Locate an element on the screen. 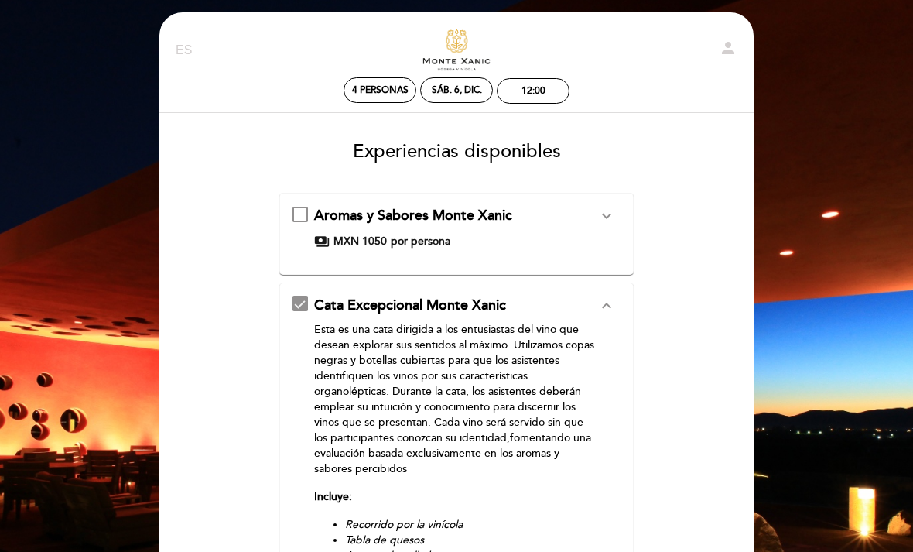 This screenshot has width=913, height=552. span: Experiencias disponibles is located at coordinates (457, 151).